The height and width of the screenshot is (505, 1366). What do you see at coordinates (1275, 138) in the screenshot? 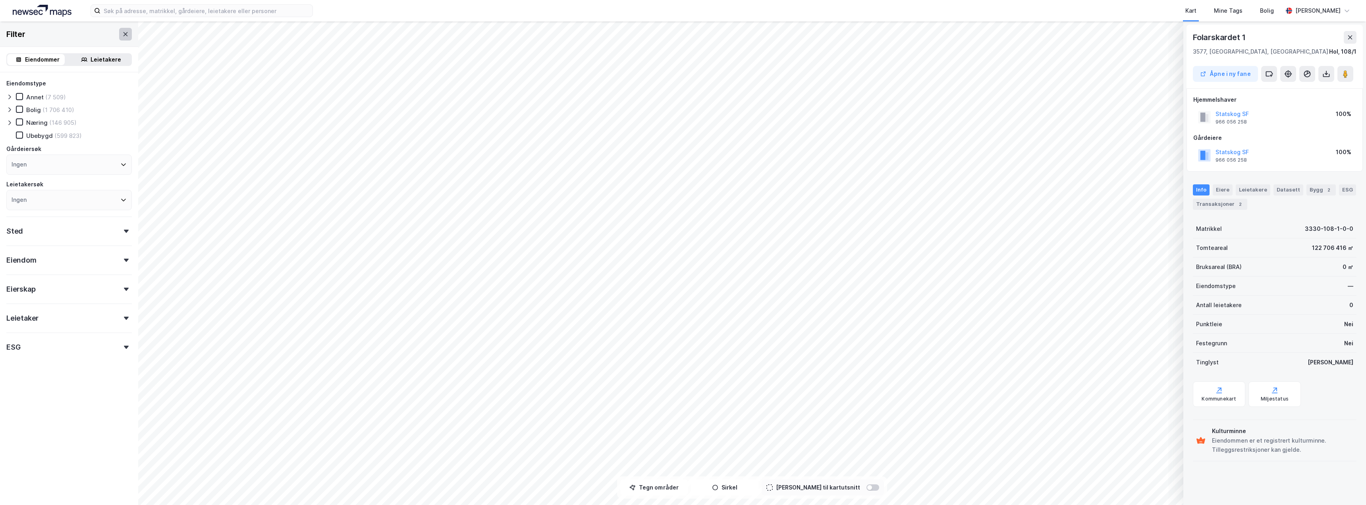
I see `div: Gårdeiere` at bounding box center [1275, 138].